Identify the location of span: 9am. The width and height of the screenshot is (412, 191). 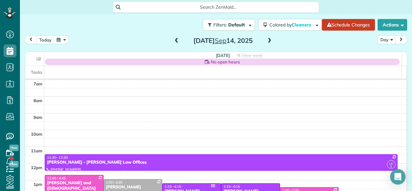
(38, 117).